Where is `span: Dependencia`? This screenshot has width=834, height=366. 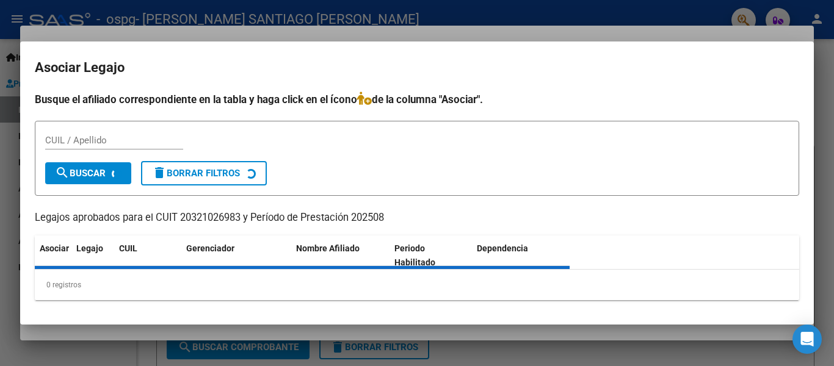
span: Dependencia is located at coordinates (503, 249).